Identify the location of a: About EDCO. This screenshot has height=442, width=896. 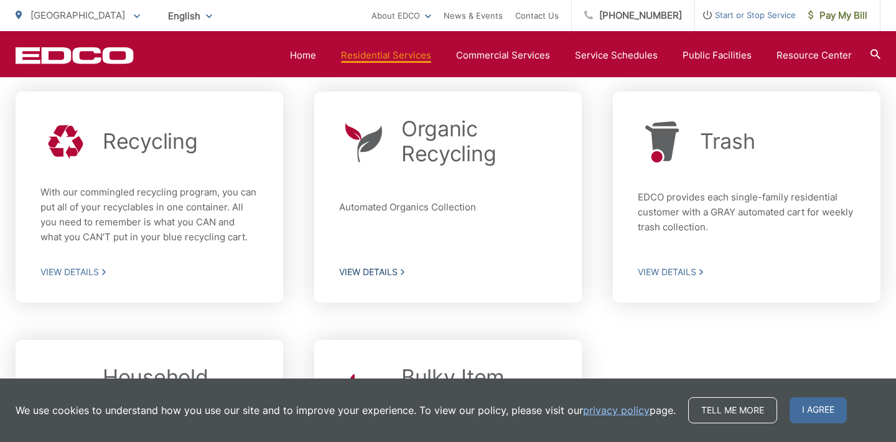
(401, 16).